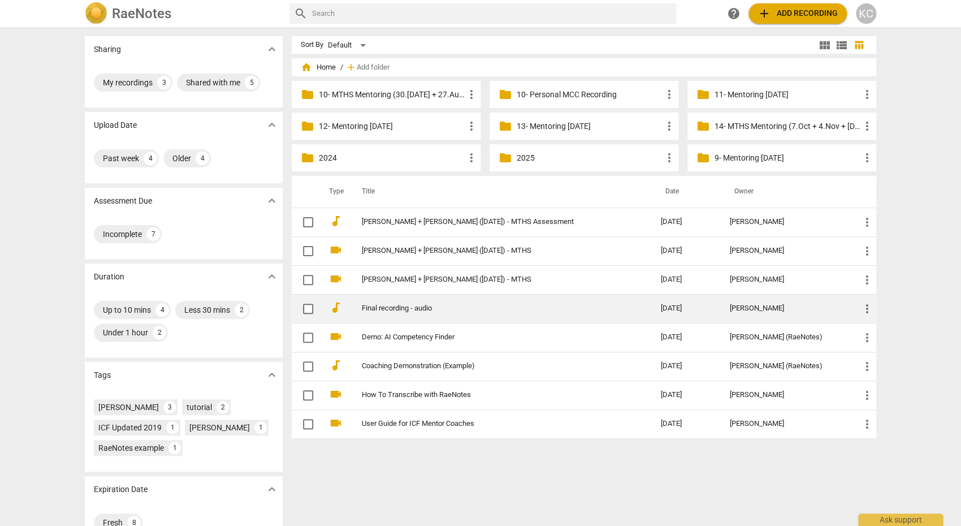  Describe the element at coordinates (125, 332) in the screenshot. I see `div: Under 1 hour` at that location.